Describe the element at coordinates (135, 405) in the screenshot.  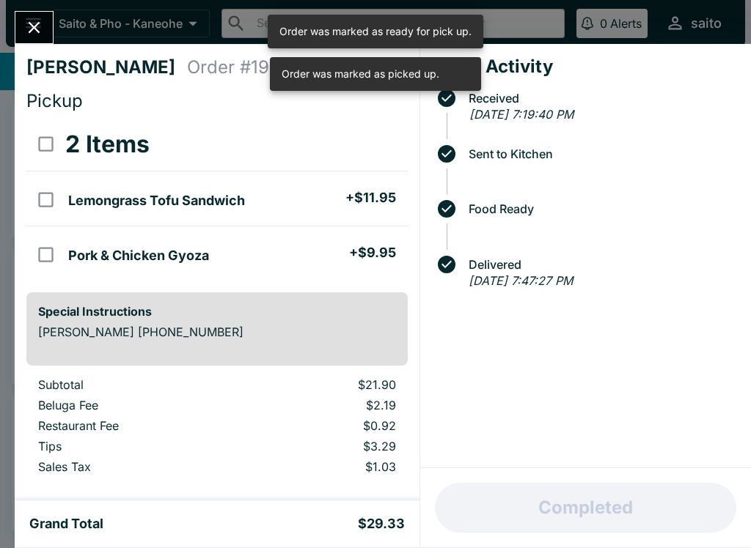
I see `p: Beluga Fee` at that location.